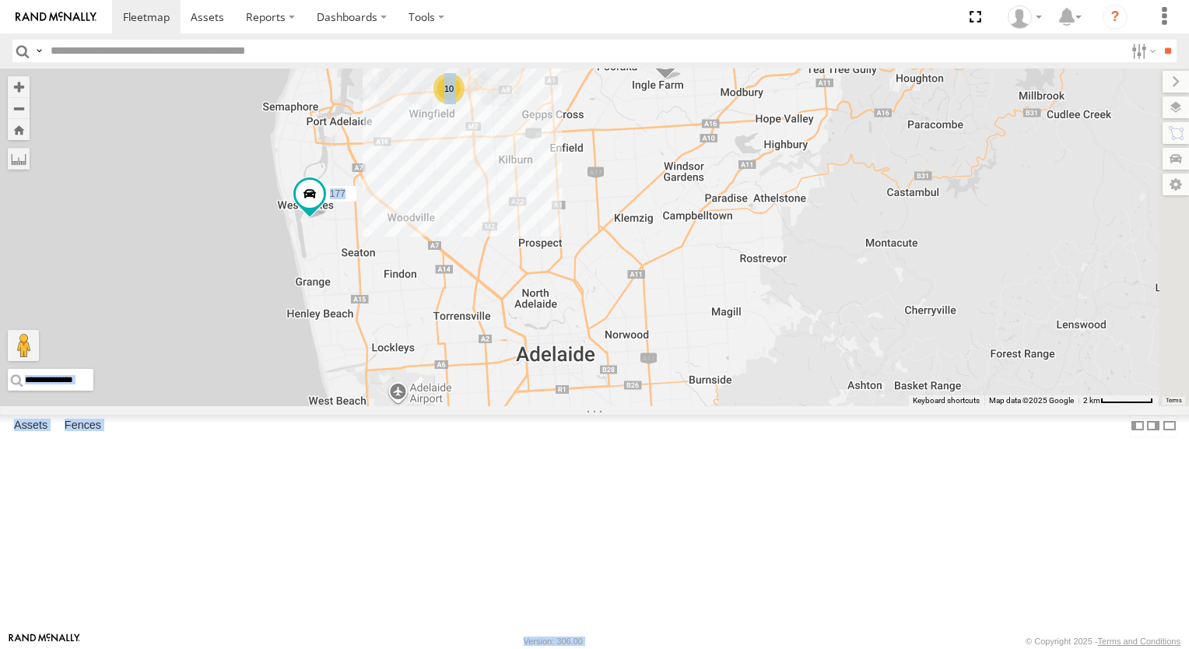 The image size is (1189, 649). Describe the element at coordinates (30, 426) in the screenshot. I see `label: Assets` at that location.